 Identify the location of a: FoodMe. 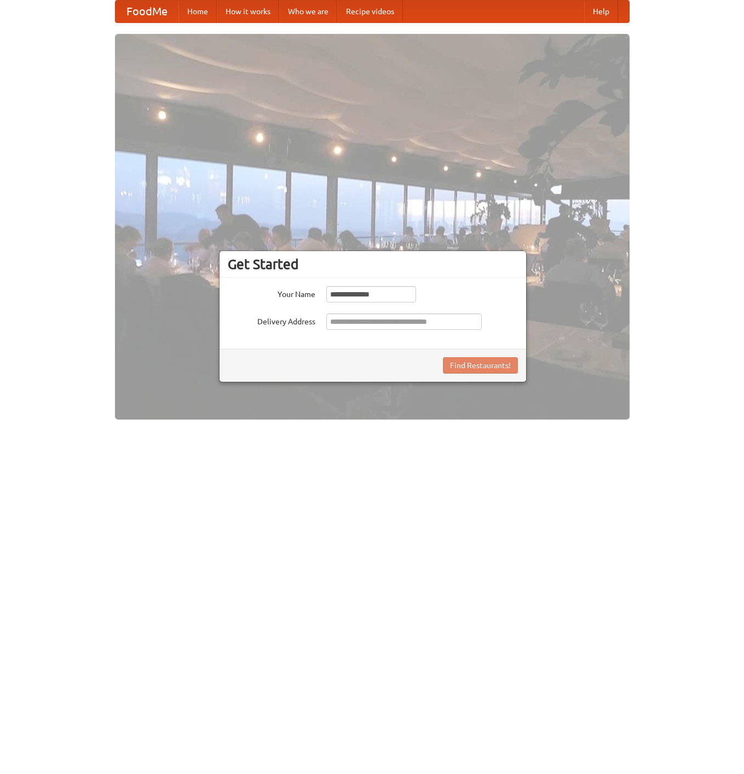
(147, 11).